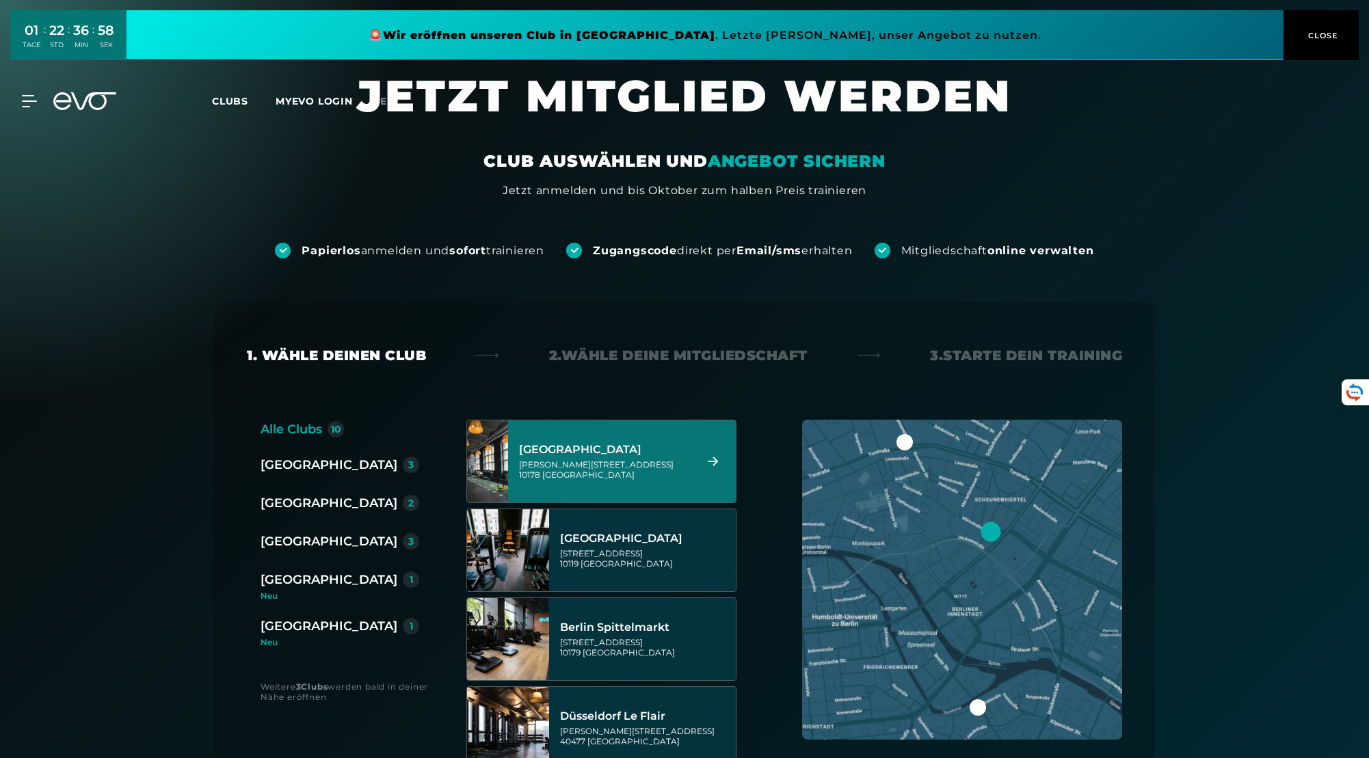  Describe the element at coordinates (685, 191) in the screenshot. I see `div: Jetzt anmelden und bis Oktober zum halben Preis trainieren` at that location.